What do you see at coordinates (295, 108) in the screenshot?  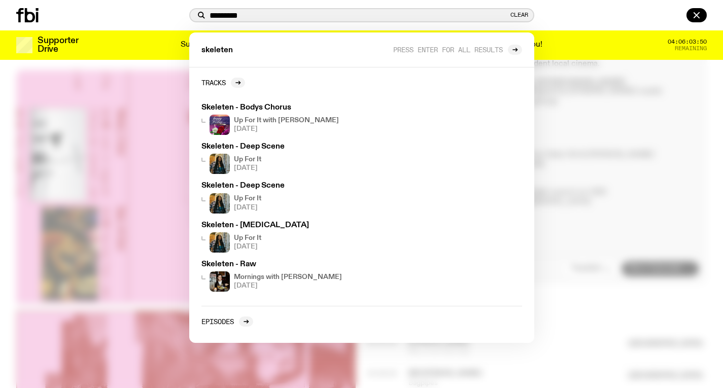 I see `h3: Skeleten - Bodys Chorus` at bounding box center [295, 108].